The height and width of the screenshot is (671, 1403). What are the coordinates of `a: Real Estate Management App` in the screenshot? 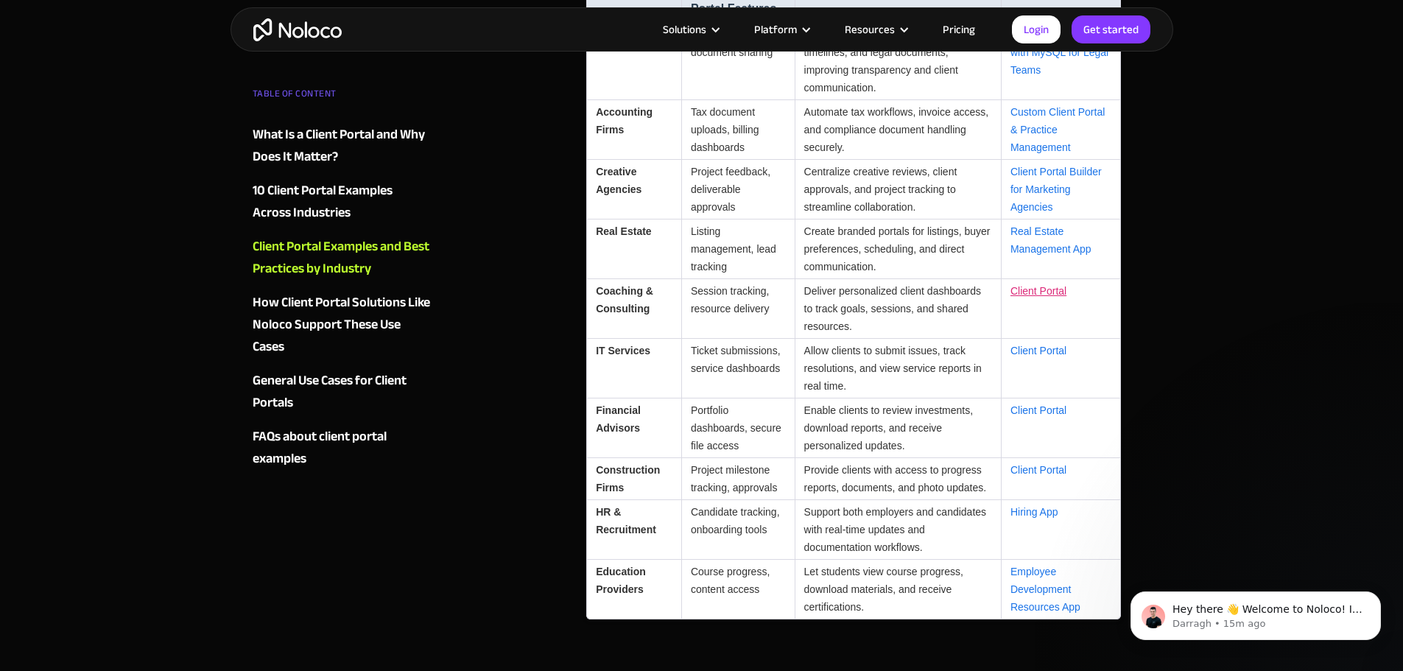 It's located at (1051, 240).